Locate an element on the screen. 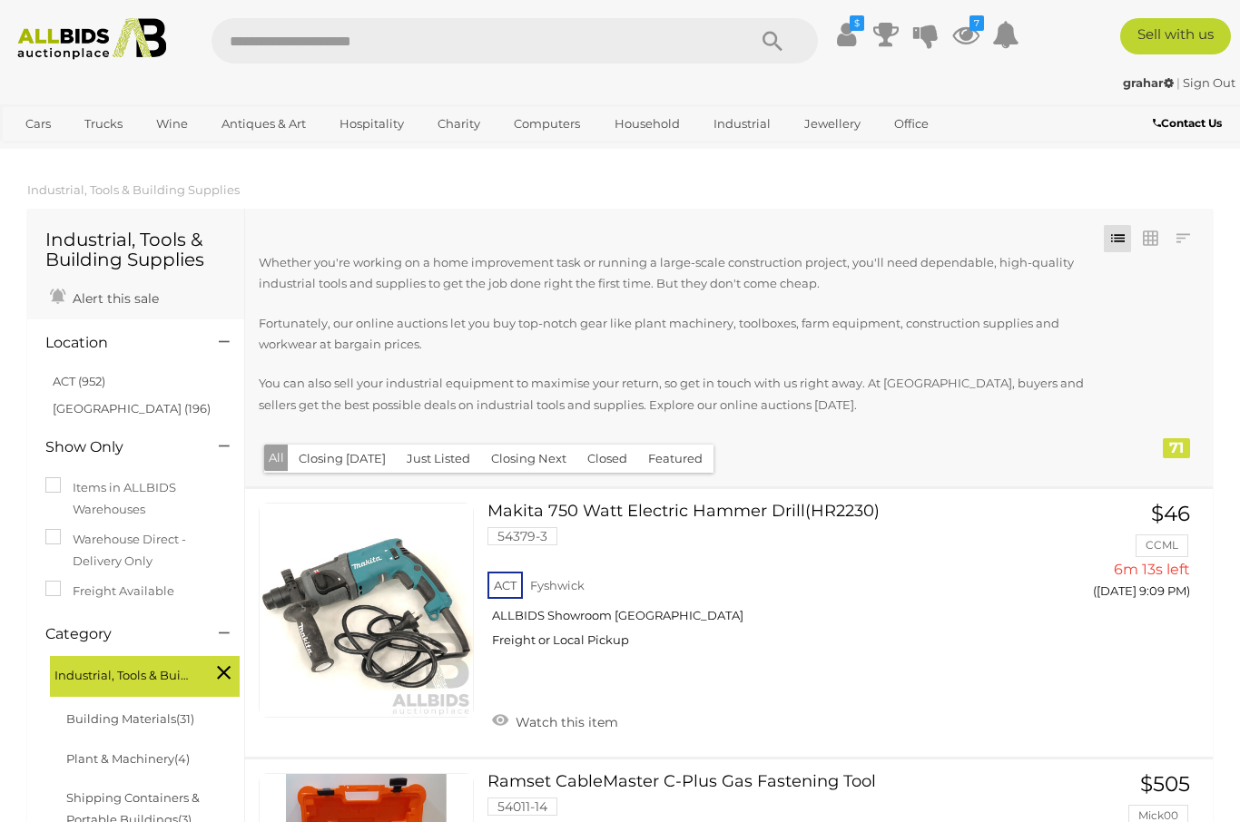 This screenshot has height=822, width=1240. span: (4) is located at coordinates (182, 759).